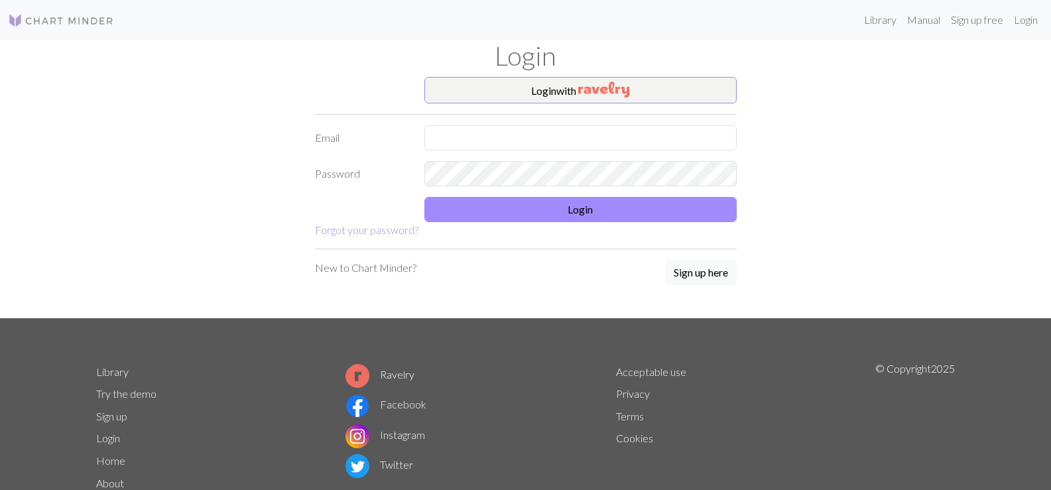 This screenshot has height=490, width=1051. What do you see at coordinates (630, 416) in the screenshot?
I see `a: Terms` at bounding box center [630, 416].